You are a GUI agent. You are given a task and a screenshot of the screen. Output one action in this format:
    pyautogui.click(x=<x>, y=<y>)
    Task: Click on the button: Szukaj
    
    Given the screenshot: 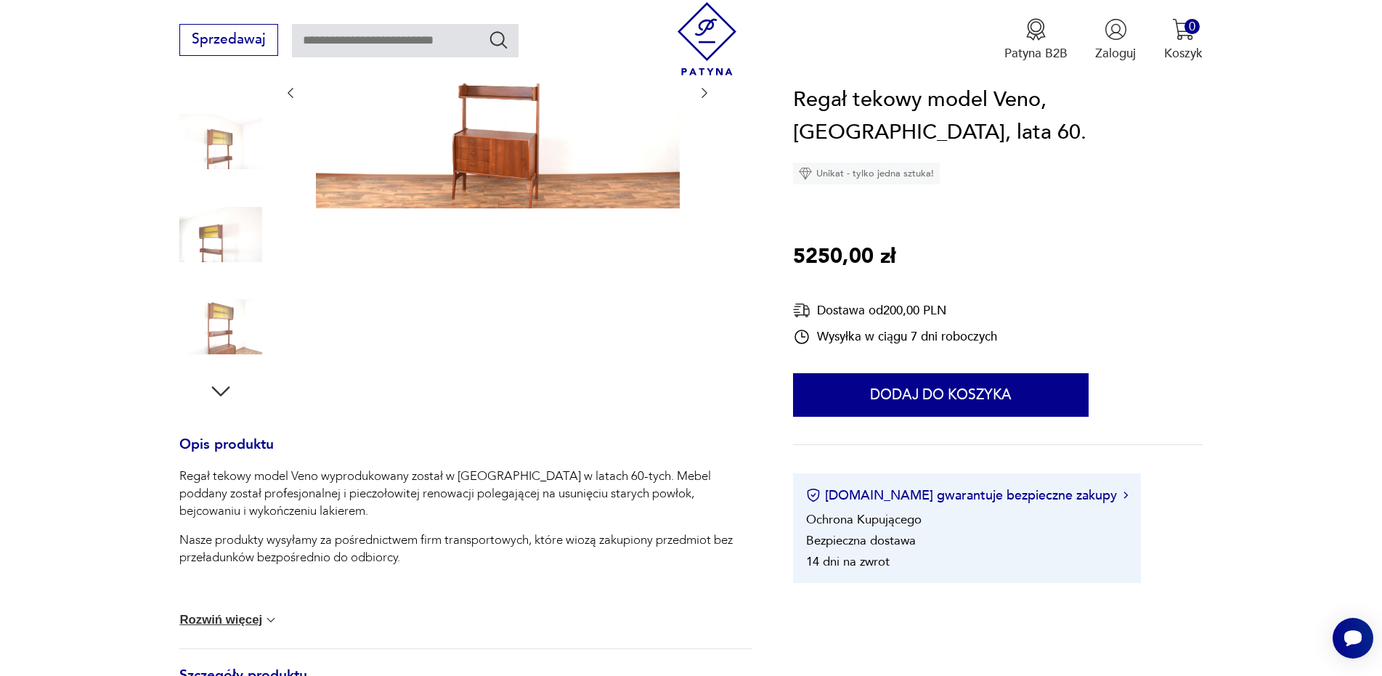 What is the action you would take?
    pyautogui.click(x=498, y=39)
    